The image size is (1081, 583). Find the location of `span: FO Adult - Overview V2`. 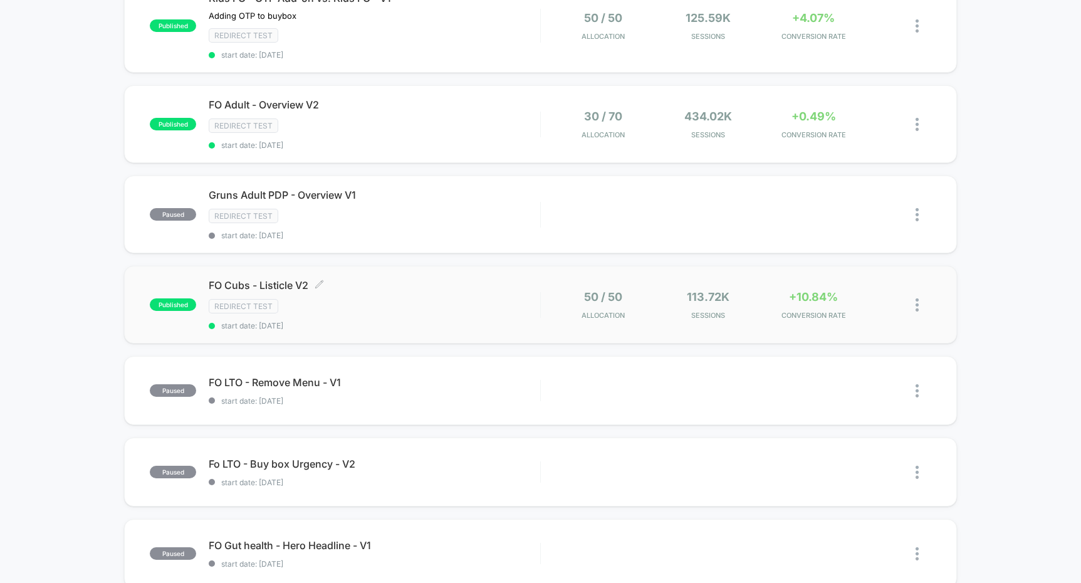

span: FO Adult - Overview V2 is located at coordinates (374, 105).